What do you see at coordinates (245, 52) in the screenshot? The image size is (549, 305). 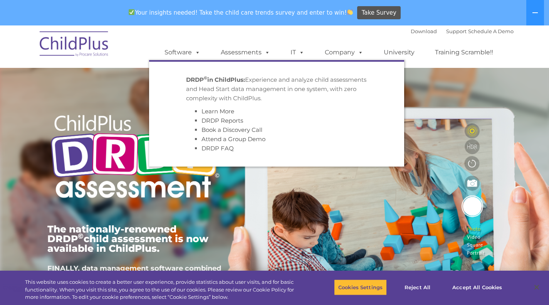 I see `a: Assessments` at bounding box center [245, 52].